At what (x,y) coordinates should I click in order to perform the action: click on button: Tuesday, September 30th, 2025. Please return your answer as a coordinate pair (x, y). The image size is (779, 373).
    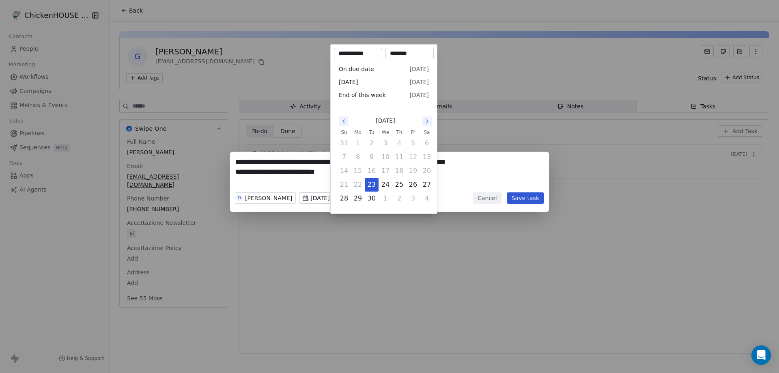
    Looking at the image, I should click on (372, 198).